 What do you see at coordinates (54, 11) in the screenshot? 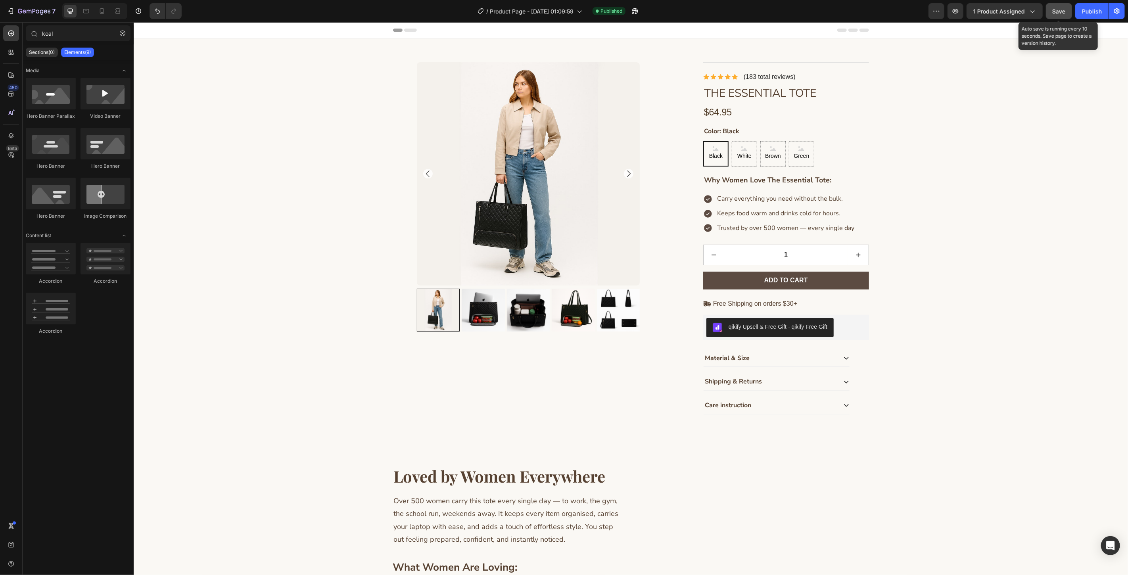
I see `p: 7` at bounding box center [54, 11].